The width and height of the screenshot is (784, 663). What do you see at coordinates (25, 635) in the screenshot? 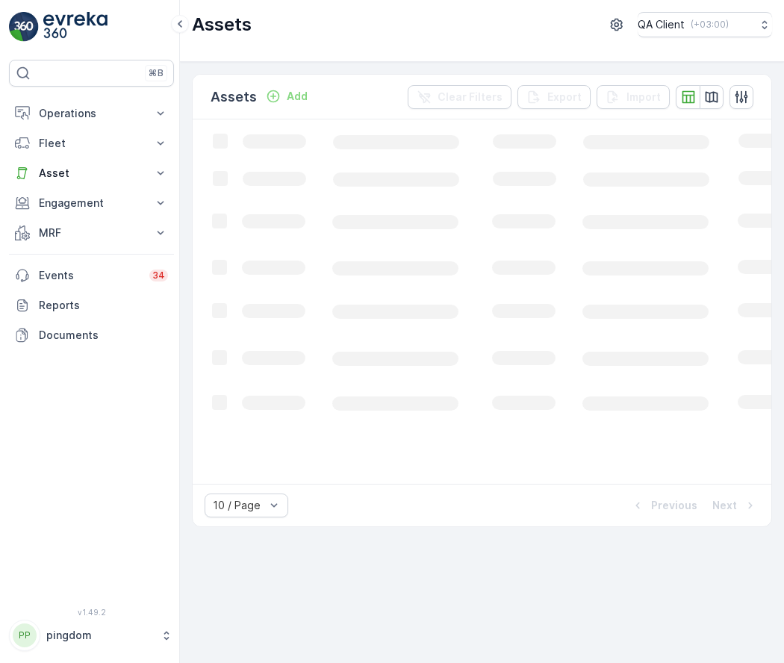
I see `div: PP` at bounding box center [25, 635].